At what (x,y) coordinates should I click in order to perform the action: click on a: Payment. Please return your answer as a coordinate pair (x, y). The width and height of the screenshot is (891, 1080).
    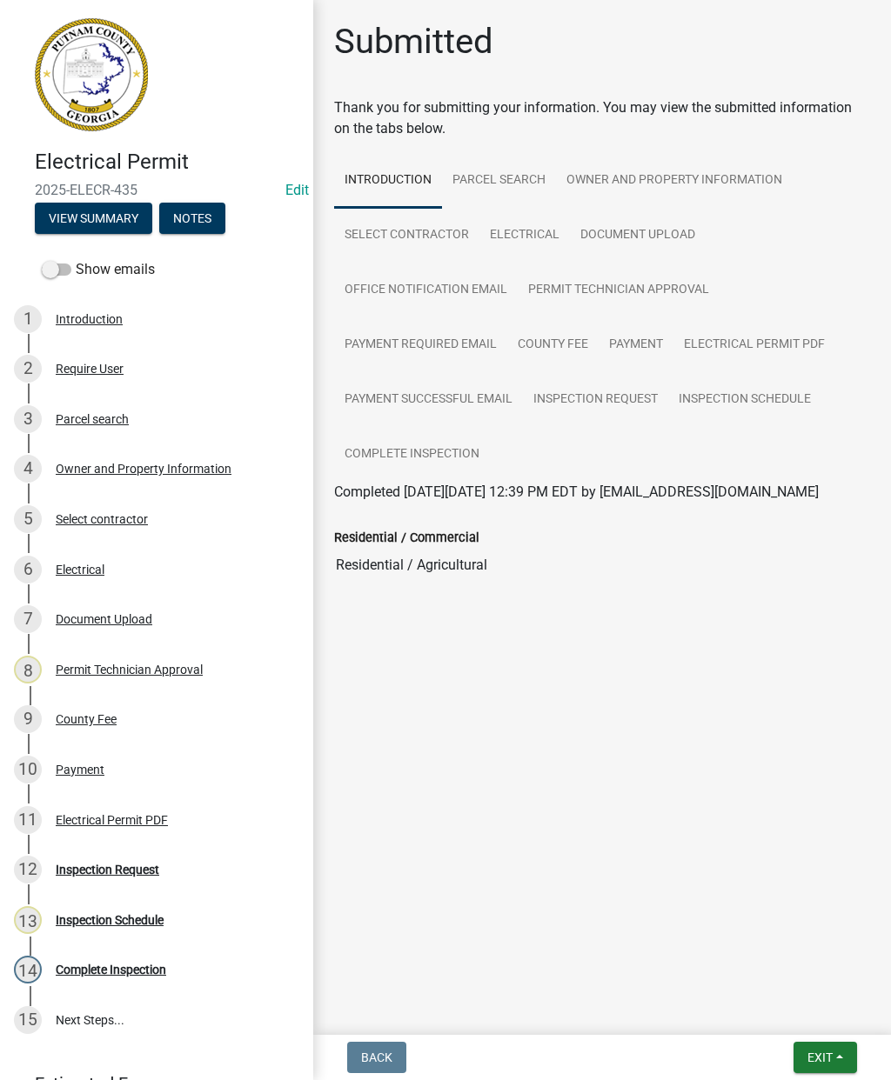
    Looking at the image, I should click on (636, 345).